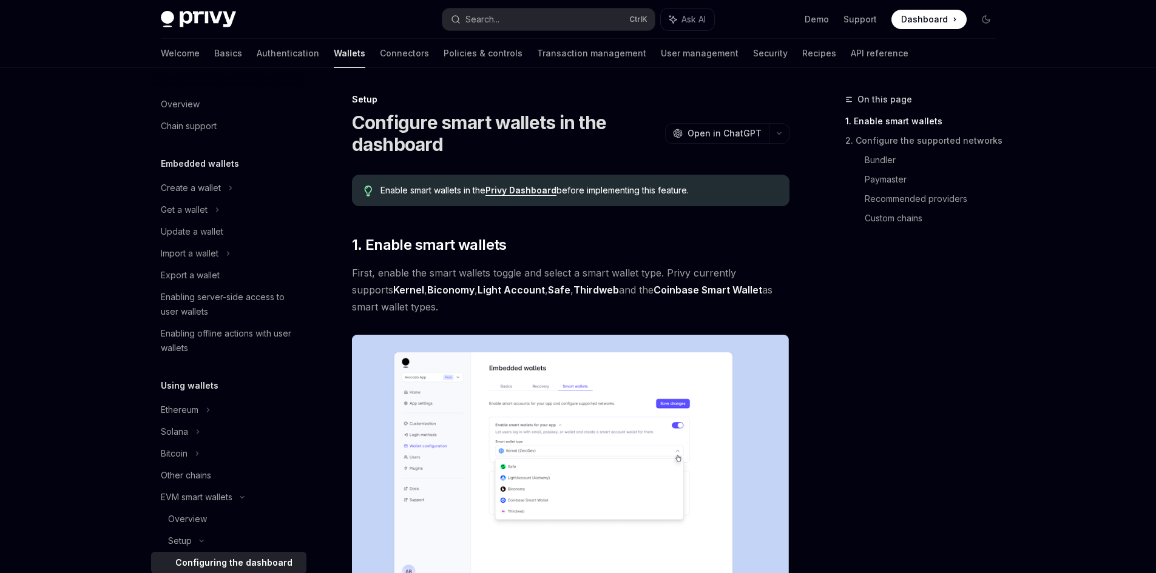 This screenshot has width=1156, height=573. Describe the element at coordinates (198, 19) in the screenshot. I see `img: dark logo` at that location.